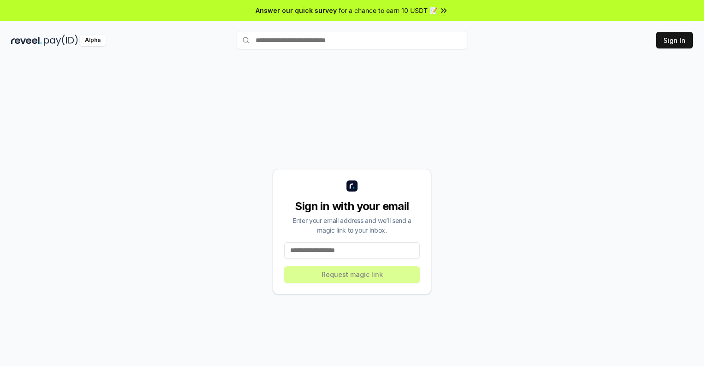 This screenshot has height=366, width=704. What do you see at coordinates (674, 40) in the screenshot?
I see `button: Sign In` at bounding box center [674, 40].